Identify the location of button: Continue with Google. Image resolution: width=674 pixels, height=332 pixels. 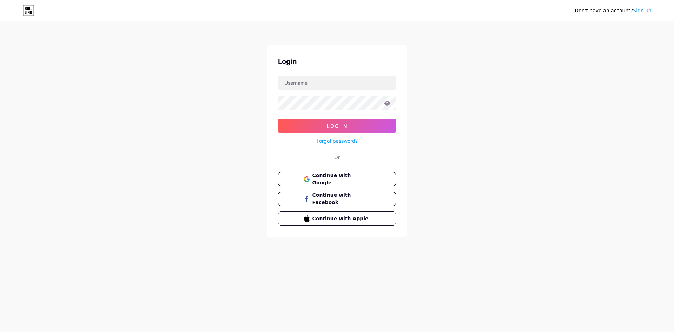
(337, 179).